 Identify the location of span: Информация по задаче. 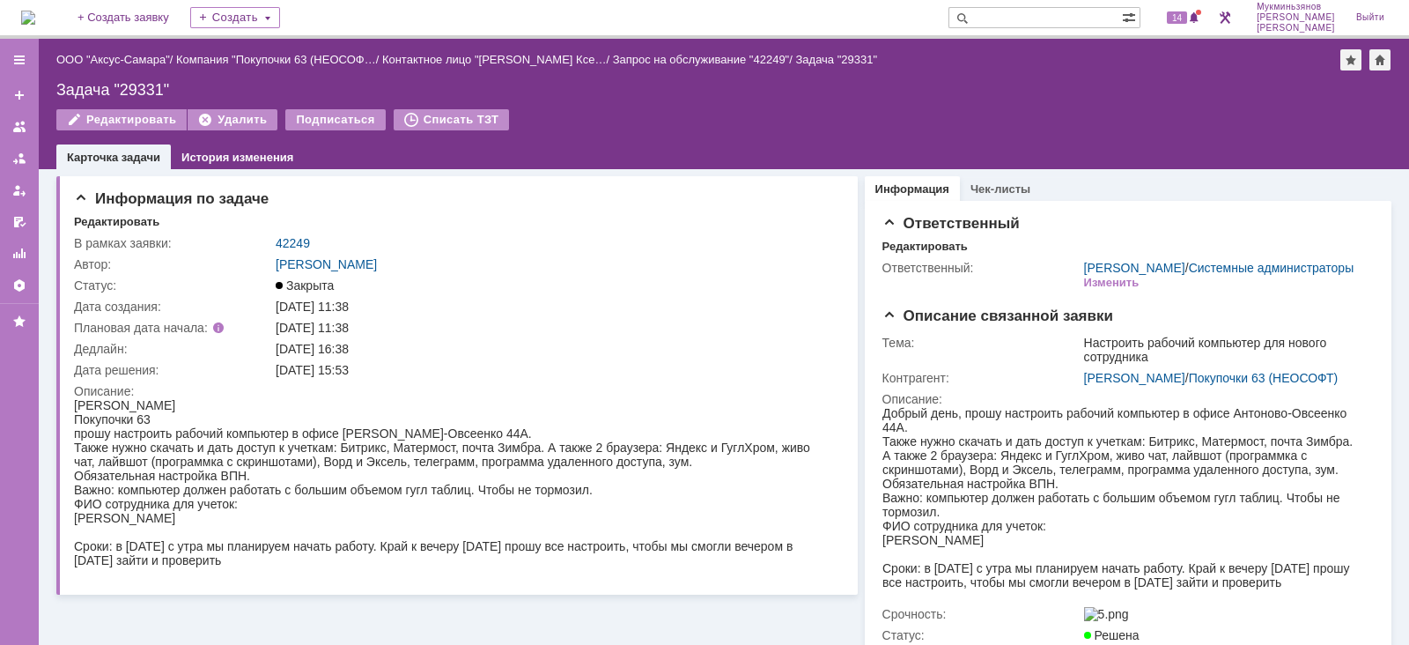
(171, 198).